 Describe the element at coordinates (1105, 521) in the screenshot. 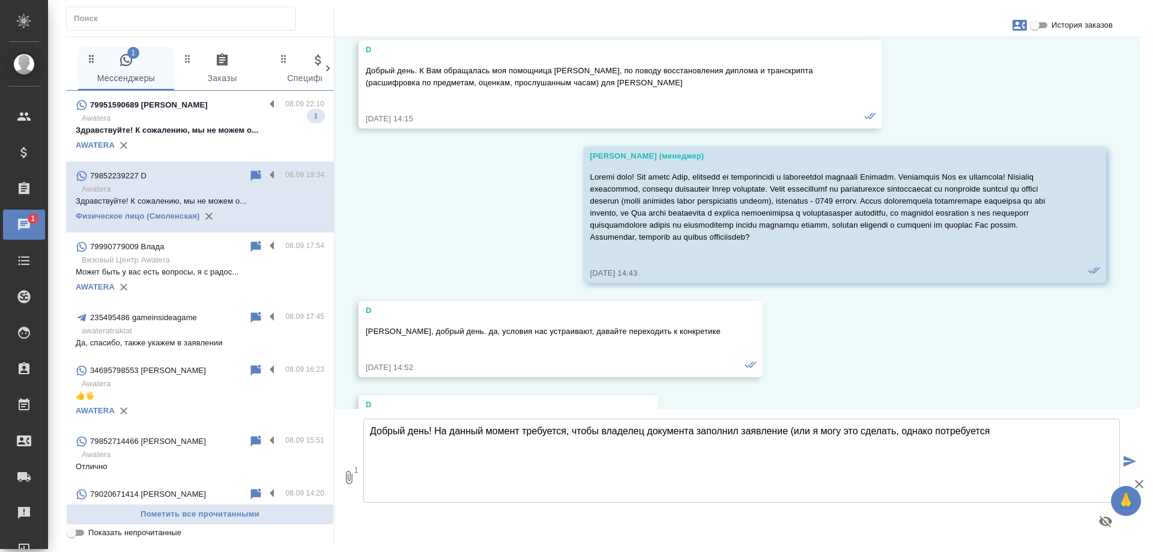

I see `button: Предпросмотр` at that location.